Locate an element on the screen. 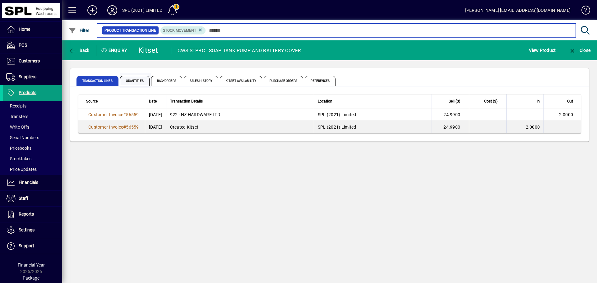  span: Filter is located at coordinates (79, 30).